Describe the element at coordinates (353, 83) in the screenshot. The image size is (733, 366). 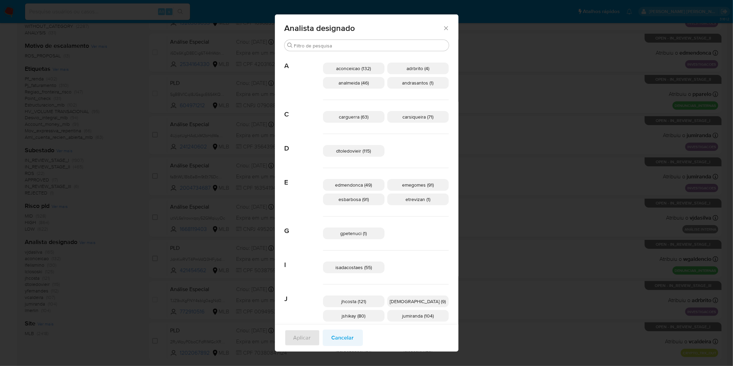
I see `span: analmeida (46)` at that location.